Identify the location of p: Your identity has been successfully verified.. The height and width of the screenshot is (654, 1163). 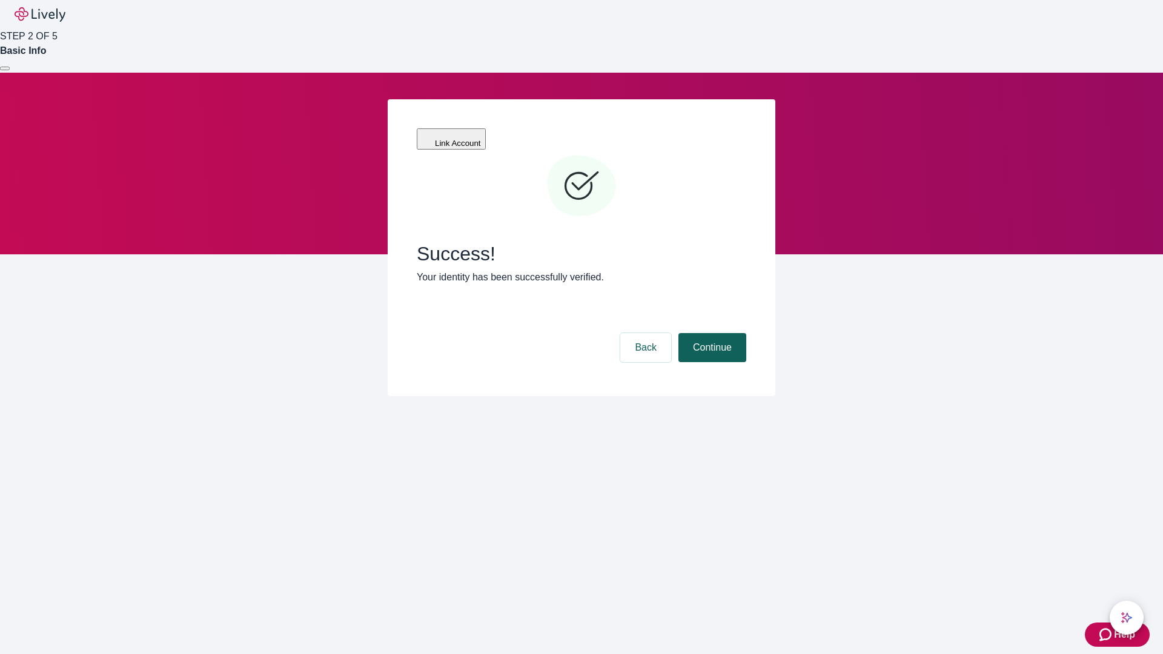
(582, 277).